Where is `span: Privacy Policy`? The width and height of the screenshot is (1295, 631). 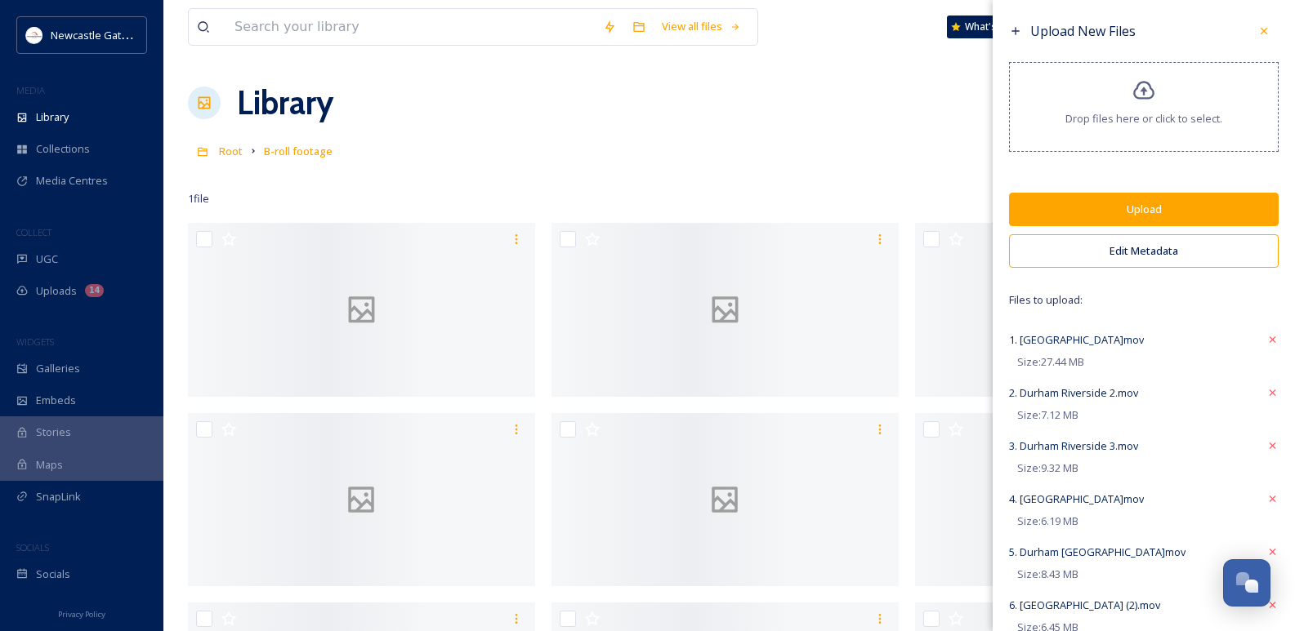
span: Privacy Policy is located at coordinates (82, 614).